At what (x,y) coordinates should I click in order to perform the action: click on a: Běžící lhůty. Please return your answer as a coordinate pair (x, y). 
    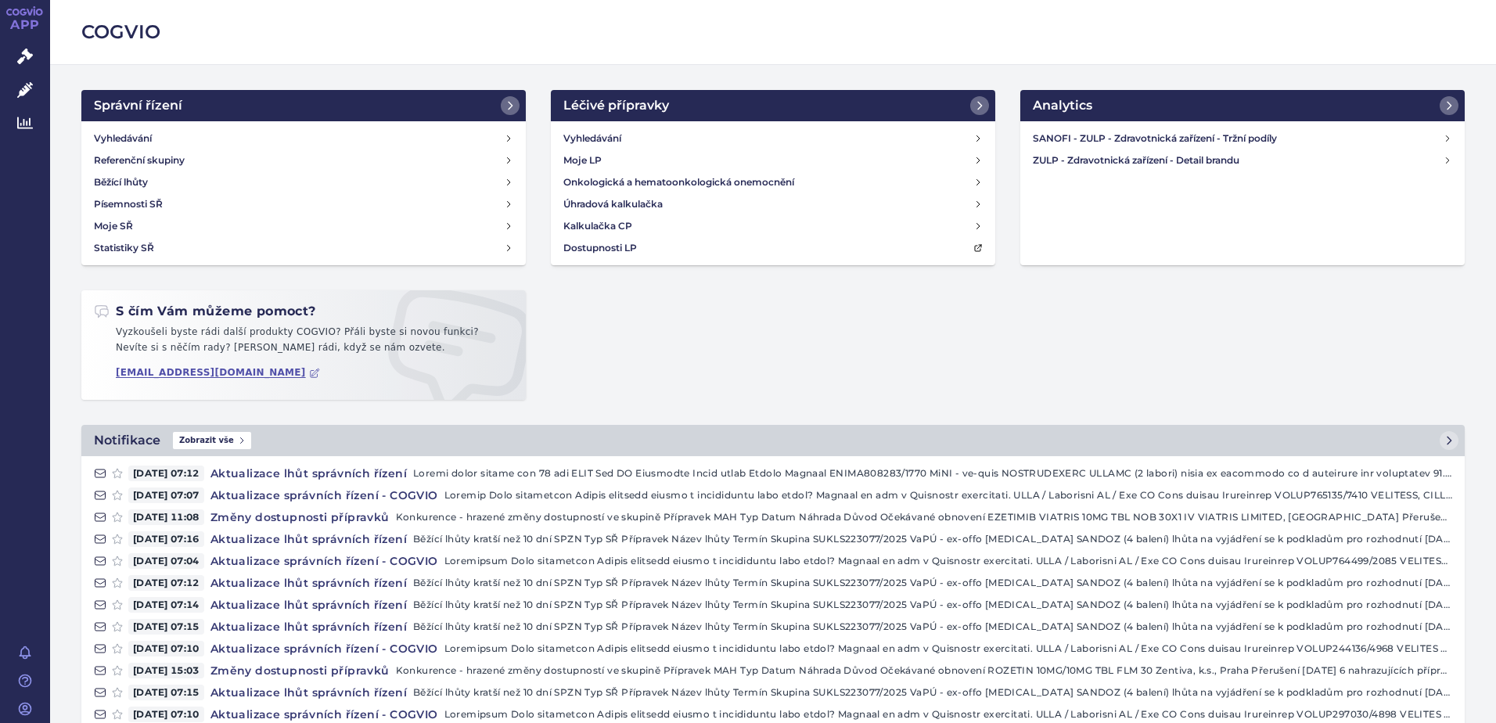
    Looking at the image, I should click on (303, 182).